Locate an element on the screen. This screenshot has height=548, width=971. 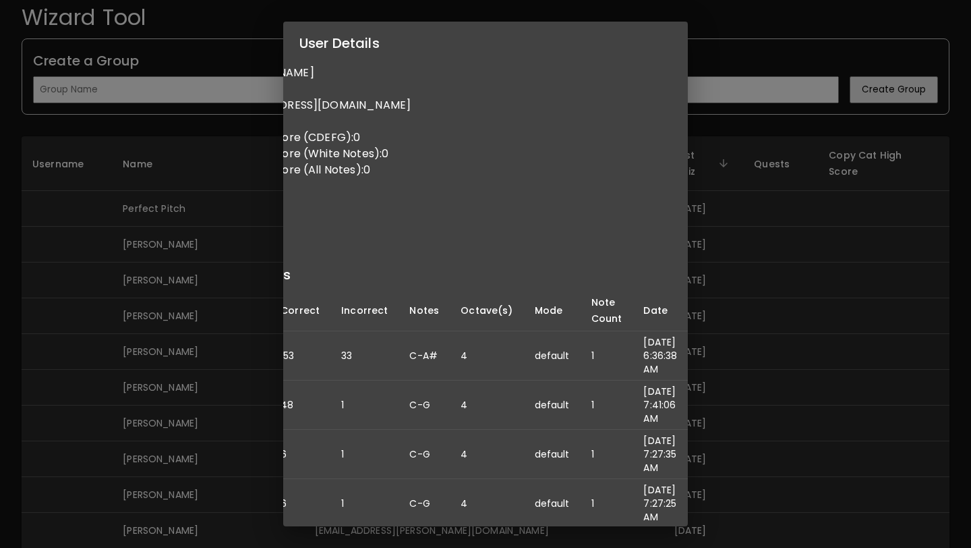
th: Notes is located at coordinates (424, 310).